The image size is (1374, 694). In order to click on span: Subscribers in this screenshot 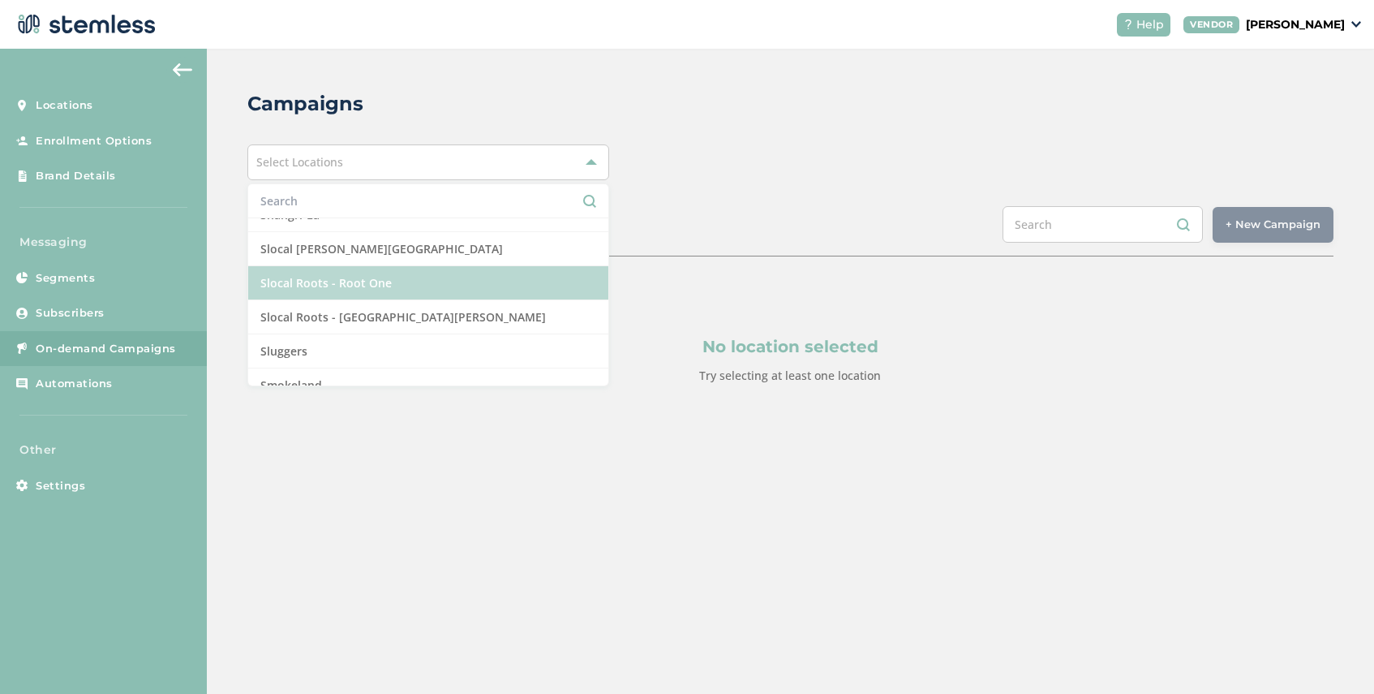, I will do `click(70, 313)`.